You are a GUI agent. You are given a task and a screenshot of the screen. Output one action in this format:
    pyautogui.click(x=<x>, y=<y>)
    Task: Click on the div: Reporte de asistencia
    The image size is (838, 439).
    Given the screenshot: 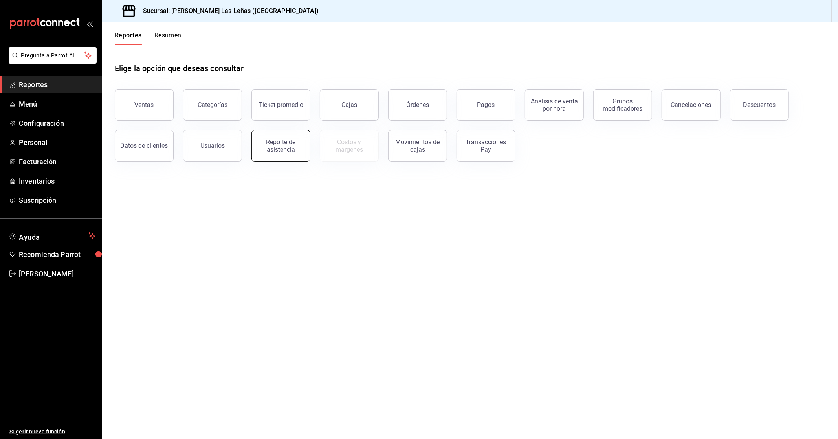 What is the action you would take?
    pyautogui.click(x=281, y=146)
    